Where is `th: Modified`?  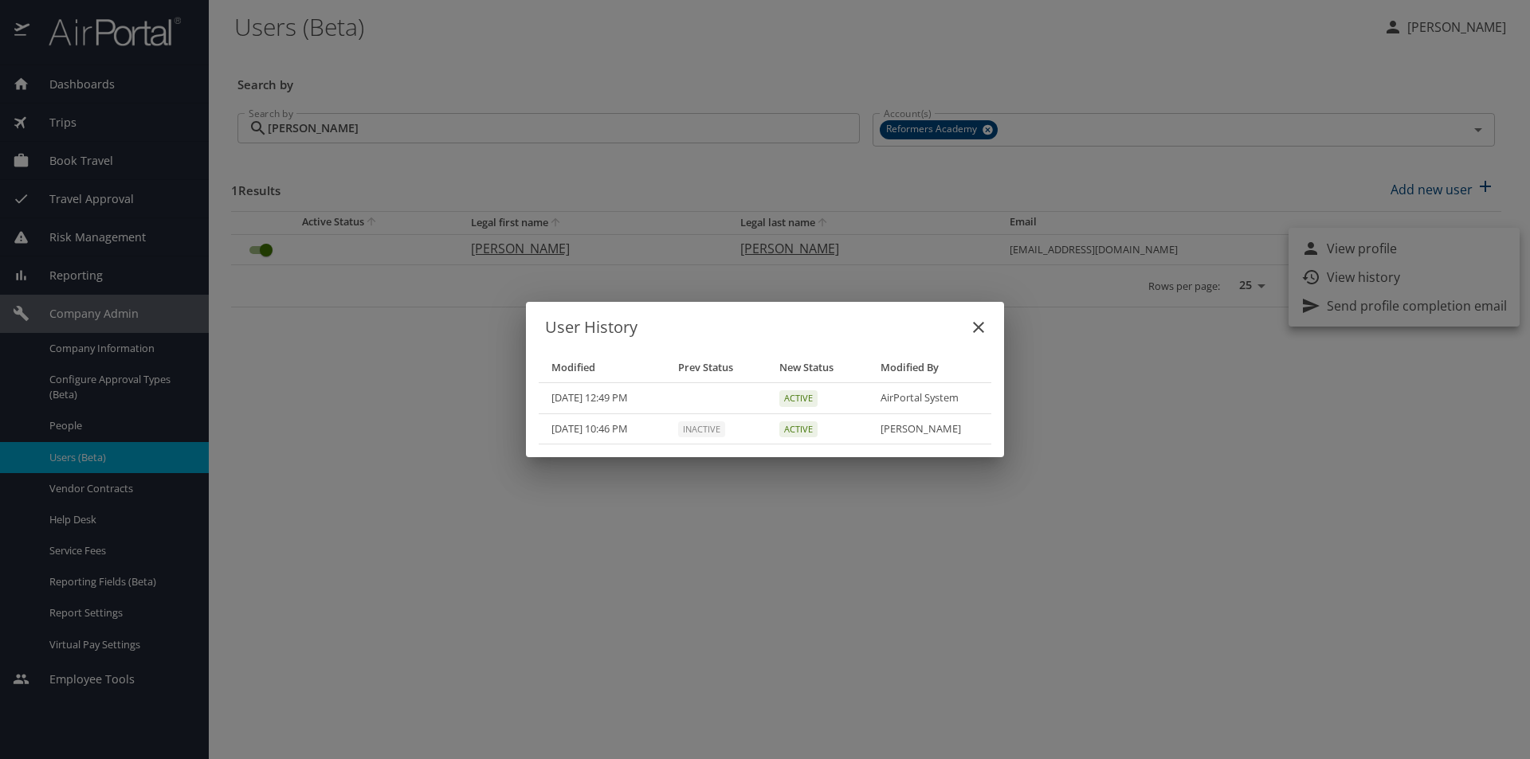 th: Modified is located at coordinates (601, 368).